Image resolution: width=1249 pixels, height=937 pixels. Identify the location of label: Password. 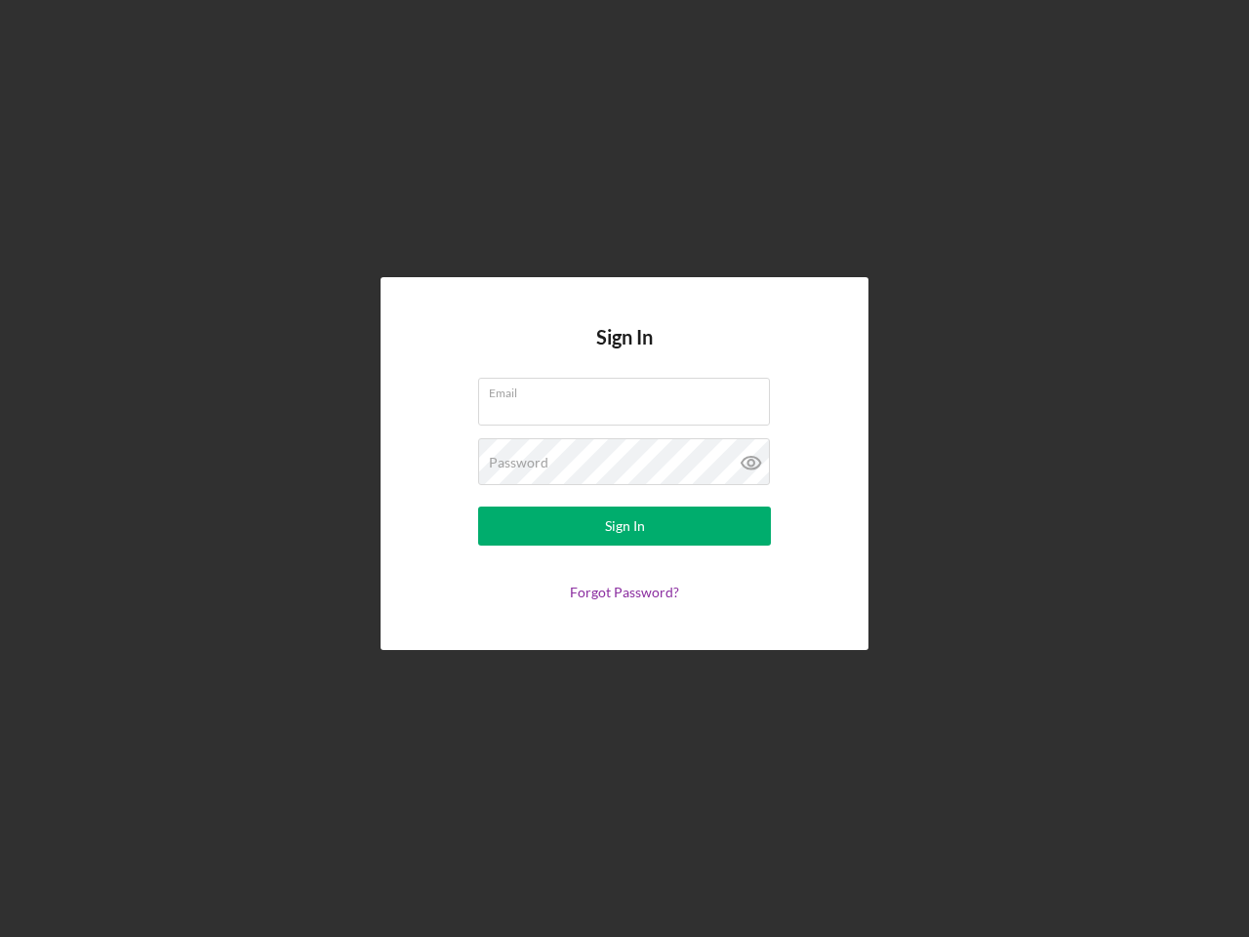
(518, 463).